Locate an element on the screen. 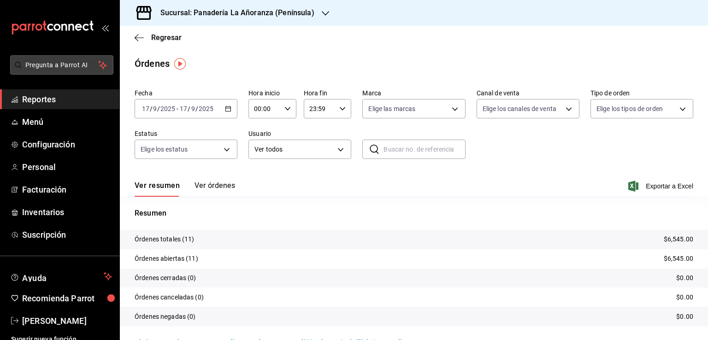 The width and height of the screenshot is (708, 340). button: Pregunta a Parrot AI is located at coordinates (62, 65).